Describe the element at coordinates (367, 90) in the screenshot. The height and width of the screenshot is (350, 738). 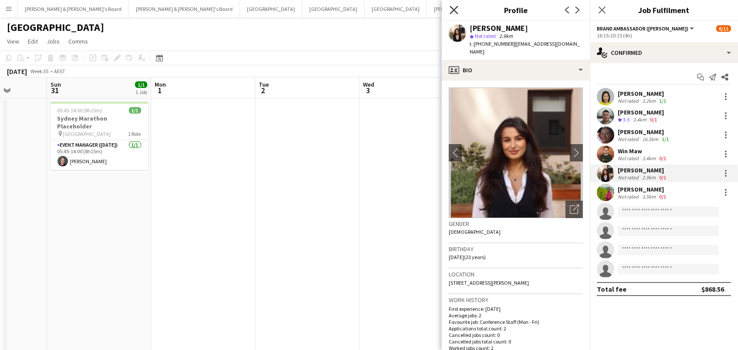
I see `span: 3` at that location.